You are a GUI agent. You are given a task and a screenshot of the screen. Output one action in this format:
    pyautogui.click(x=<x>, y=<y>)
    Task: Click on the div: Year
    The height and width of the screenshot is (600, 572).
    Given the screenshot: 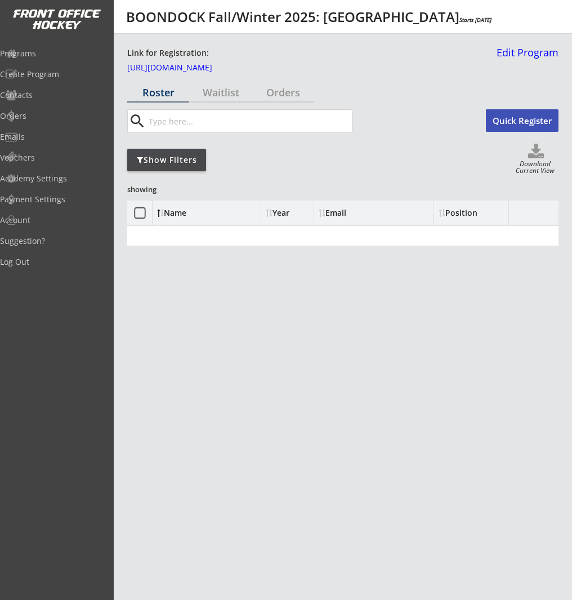 What is the action you would take?
    pyautogui.click(x=287, y=213)
    